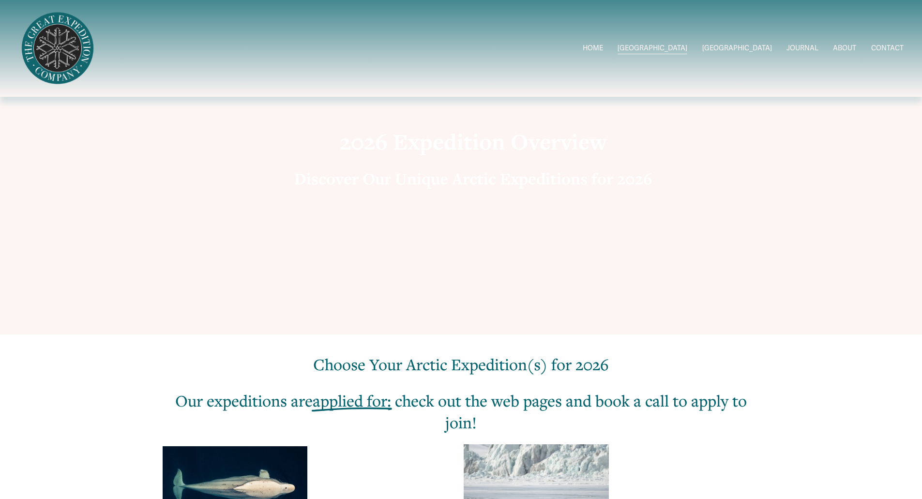  What do you see at coordinates (461, 411) in the screenshot?
I see `h2: Our expeditions are : check out the web pages and book a call to apply to join!` at bounding box center [461, 411].